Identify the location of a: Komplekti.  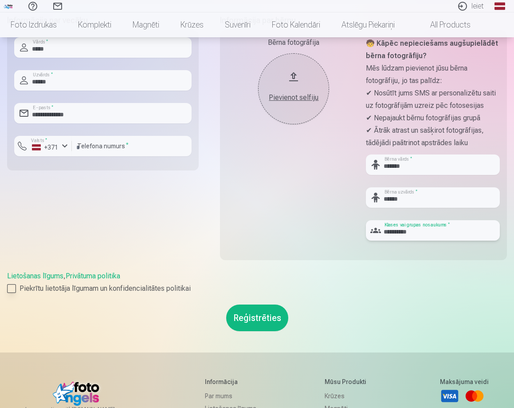
(95, 25).